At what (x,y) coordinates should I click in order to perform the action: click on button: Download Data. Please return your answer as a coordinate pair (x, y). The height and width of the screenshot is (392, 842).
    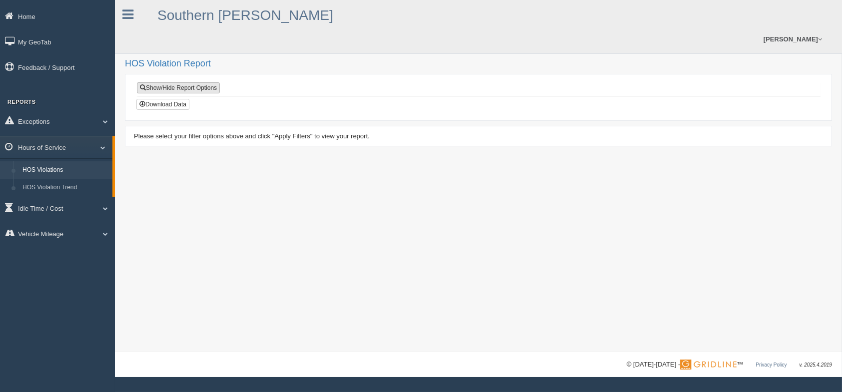
    Looking at the image, I should click on (163, 104).